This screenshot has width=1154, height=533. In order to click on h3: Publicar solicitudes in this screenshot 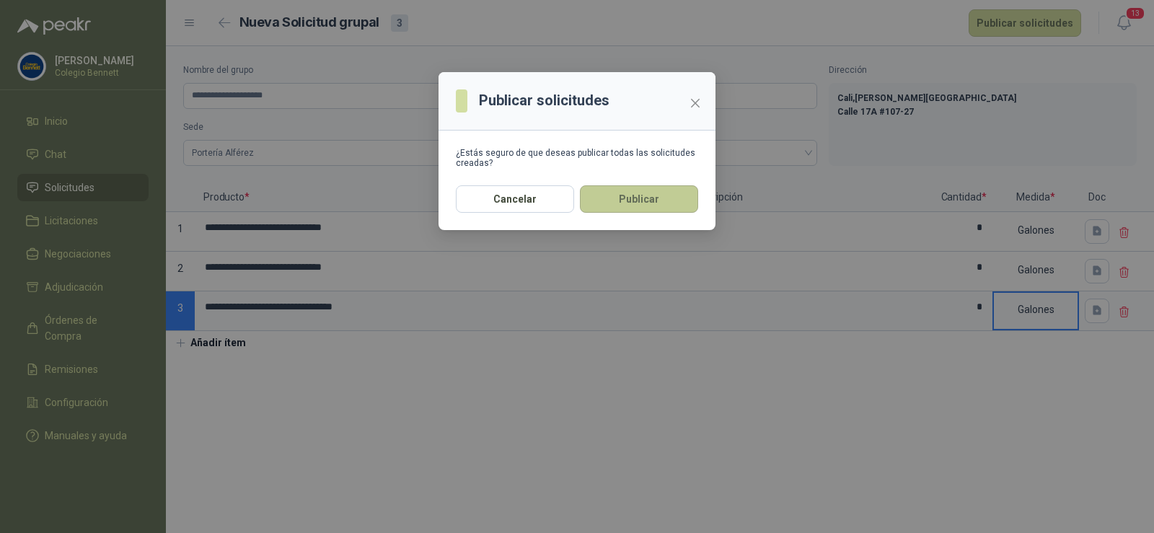, I will do `click(544, 100)`.